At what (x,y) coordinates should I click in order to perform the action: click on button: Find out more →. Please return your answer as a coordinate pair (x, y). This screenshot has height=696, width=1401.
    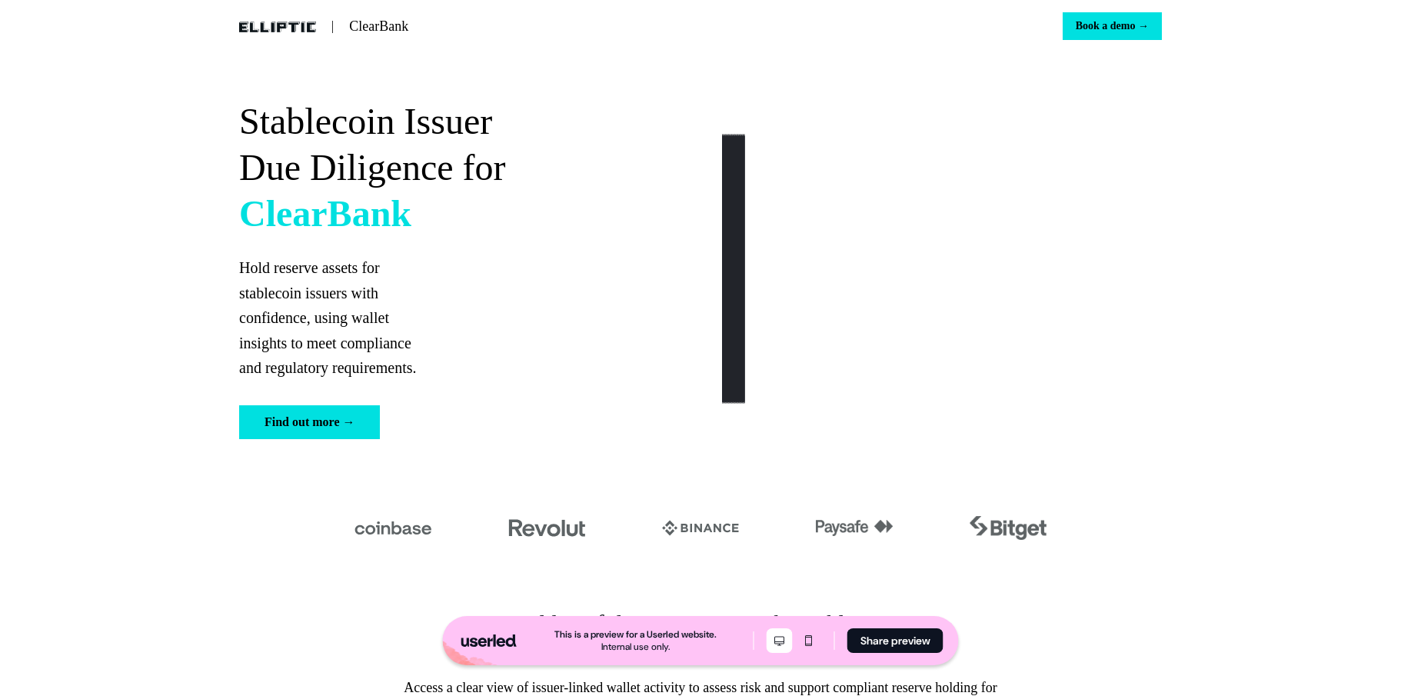
    Looking at the image, I should click on (309, 422).